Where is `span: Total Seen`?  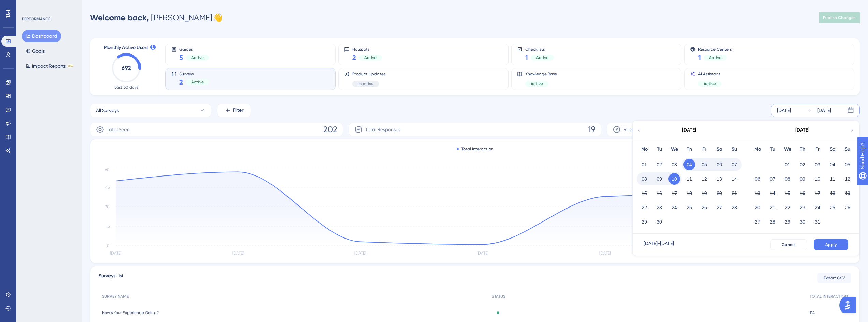 span: Total Seen is located at coordinates (118, 130).